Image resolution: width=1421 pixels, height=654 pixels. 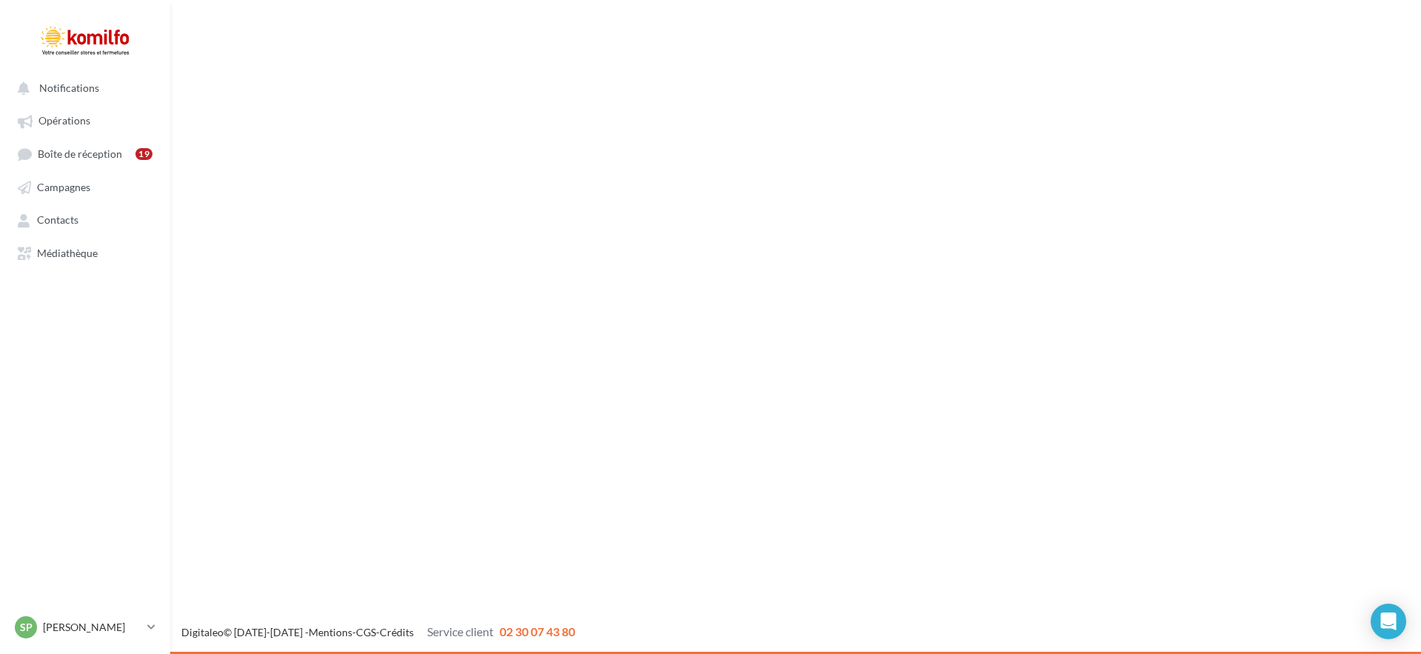 I want to click on a: Campagnes, so click(x=85, y=187).